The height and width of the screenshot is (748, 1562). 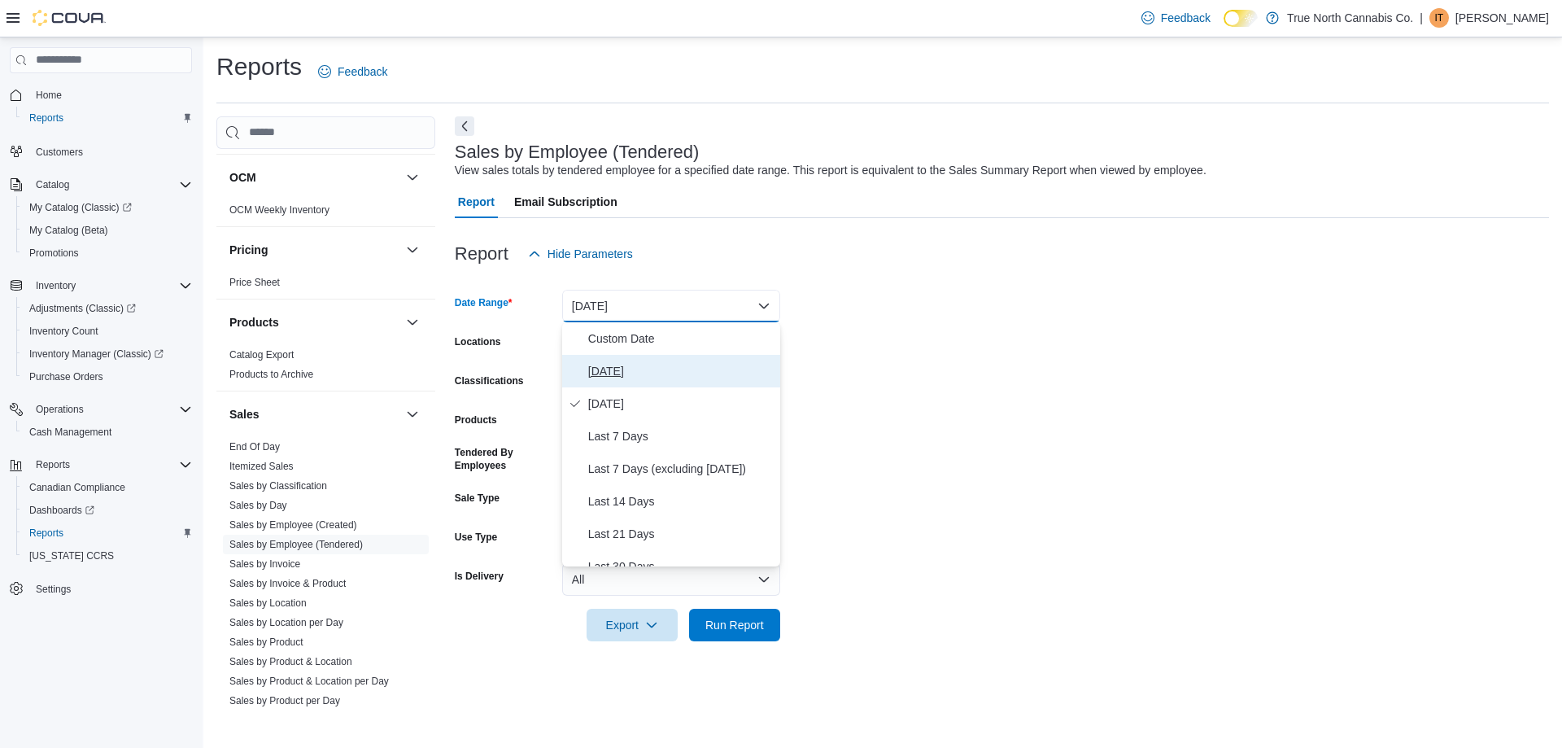 I want to click on a: Reports, so click(x=46, y=118).